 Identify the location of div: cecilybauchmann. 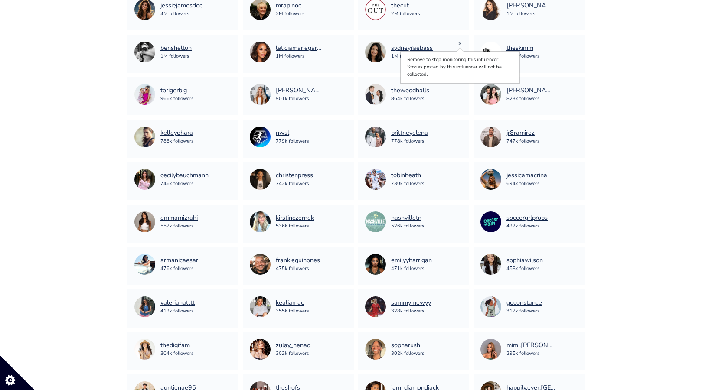
(184, 176).